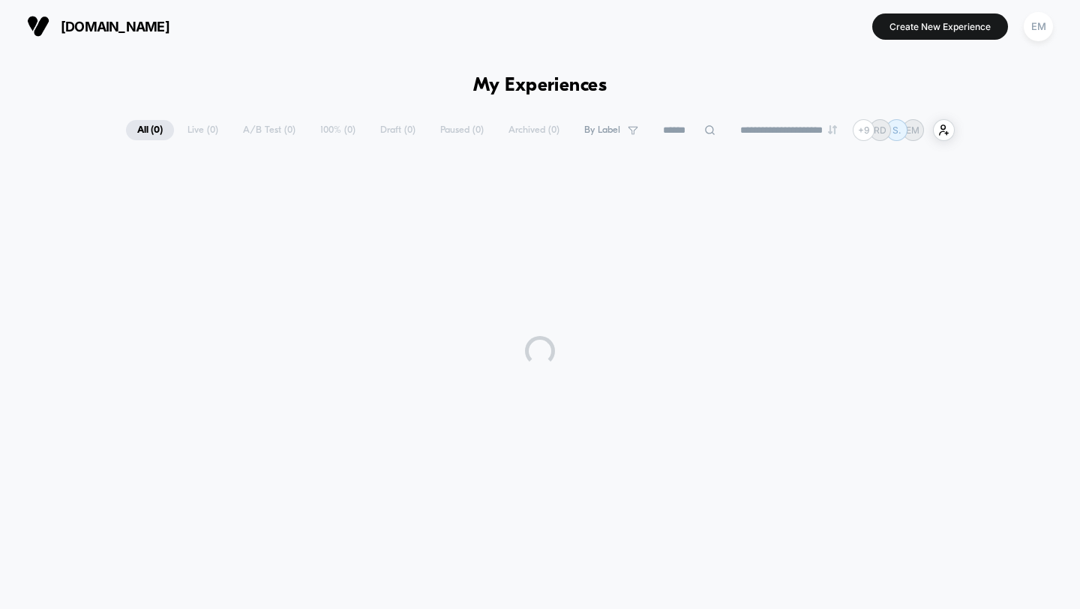 The height and width of the screenshot is (609, 1080). What do you see at coordinates (879, 130) in the screenshot?
I see `p: RD` at bounding box center [879, 130].